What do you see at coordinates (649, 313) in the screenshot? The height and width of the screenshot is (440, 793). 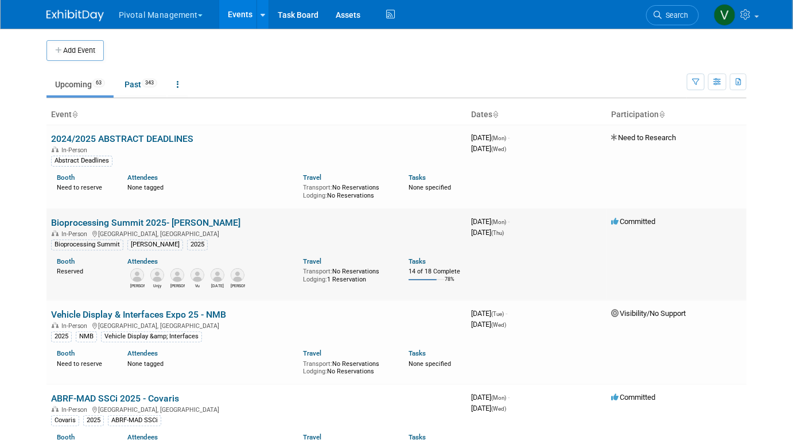 I see `span: Visibility/No Support` at bounding box center [649, 313].